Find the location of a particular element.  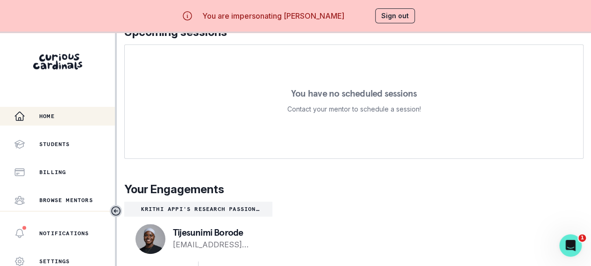

button: Toggle sidebar is located at coordinates (116, 211).